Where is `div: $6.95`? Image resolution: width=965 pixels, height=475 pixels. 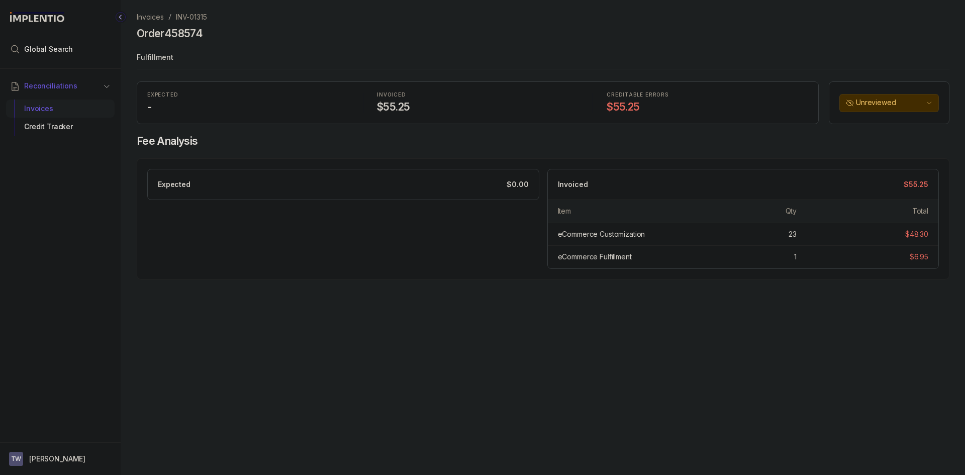
div: $6.95 is located at coordinates (919, 257).